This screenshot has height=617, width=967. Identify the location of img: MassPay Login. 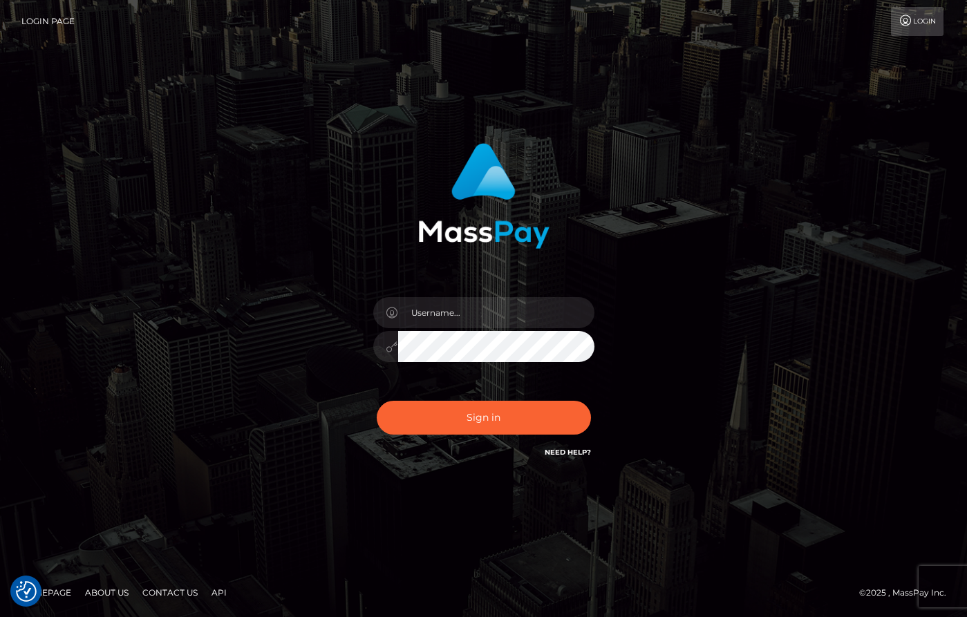
(484, 196).